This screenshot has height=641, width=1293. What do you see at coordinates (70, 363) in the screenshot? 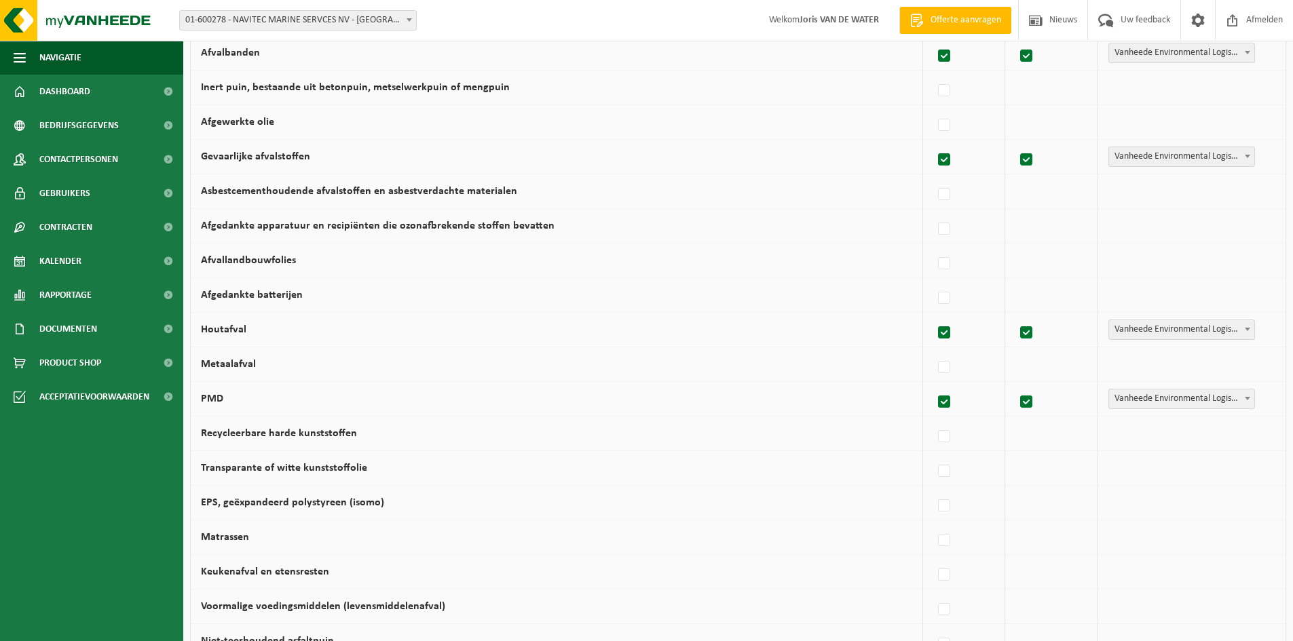
I see `span: Product Shop` at bounding box center [70, 363].